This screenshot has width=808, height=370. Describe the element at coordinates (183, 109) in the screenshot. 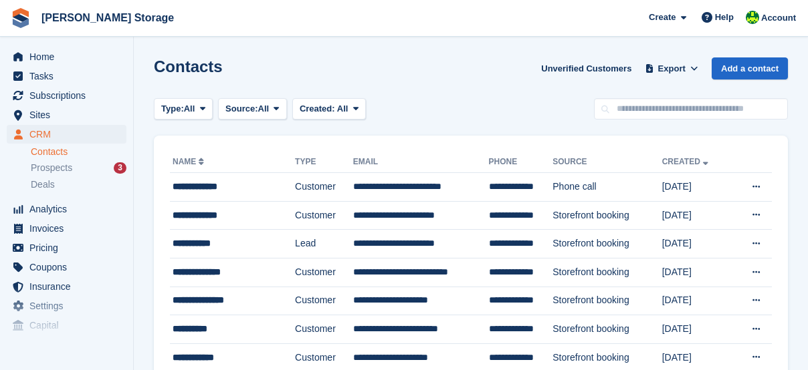

I see `button: Type: All` at that location.